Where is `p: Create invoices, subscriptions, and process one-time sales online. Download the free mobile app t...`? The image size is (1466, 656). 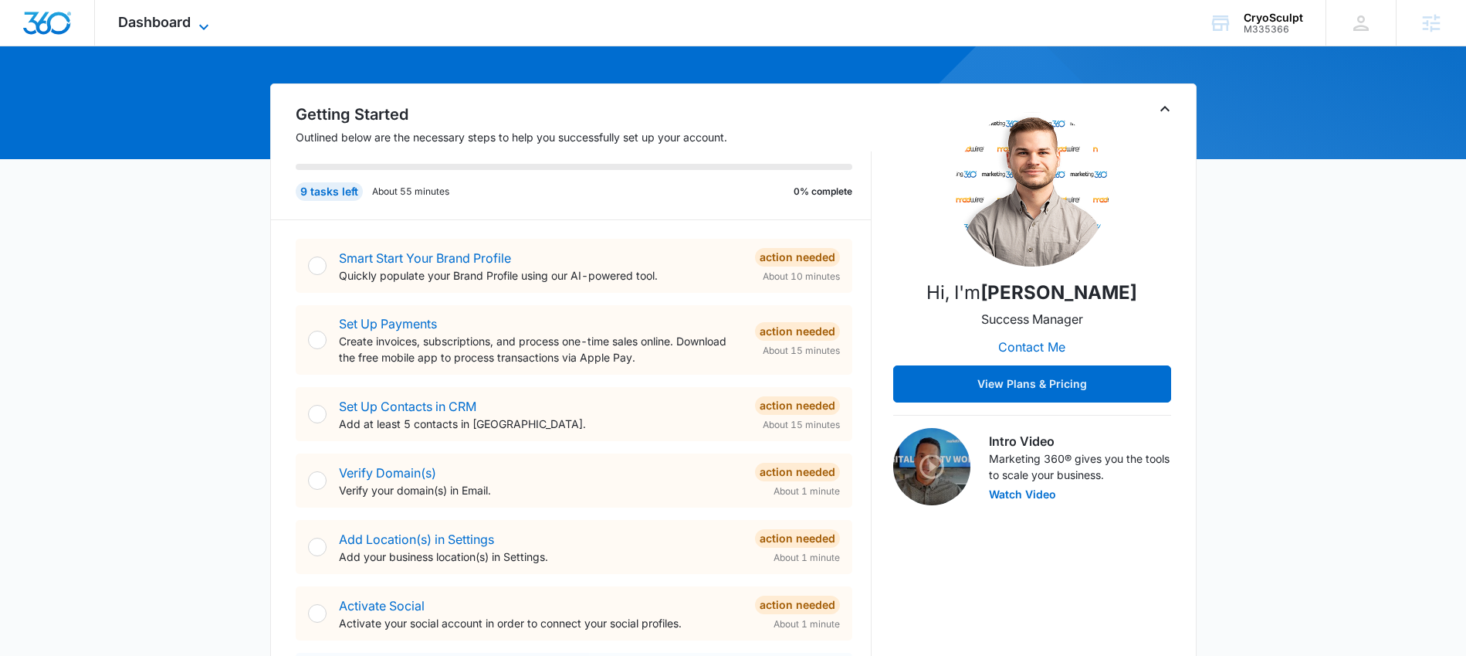 p: Create invoices, subscriptions, and process one-time sales online. Download the free mobile app t... is located at coordinates (541, 349).